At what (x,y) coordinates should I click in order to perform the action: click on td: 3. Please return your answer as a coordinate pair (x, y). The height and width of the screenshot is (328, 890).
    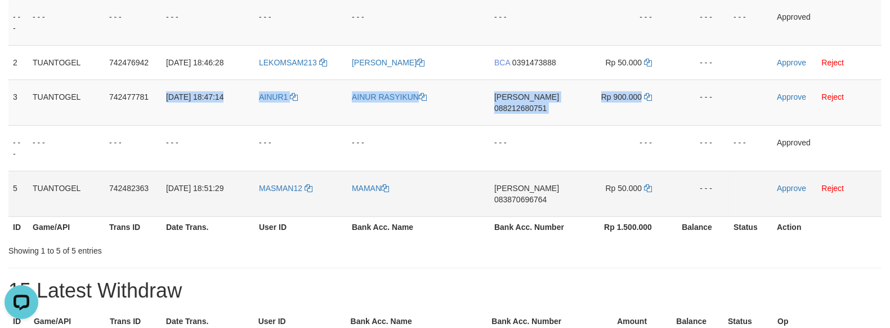
    Looking at the image, I should click on (18, 102).